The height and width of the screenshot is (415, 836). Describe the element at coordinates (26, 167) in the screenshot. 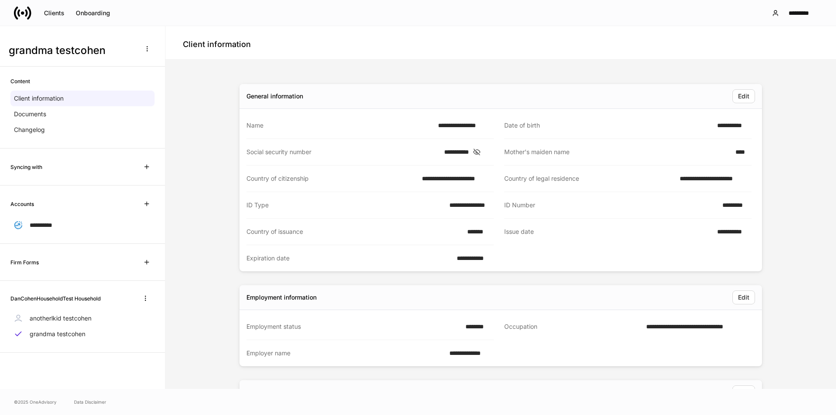

I see `h6: Syncing with` at that location.